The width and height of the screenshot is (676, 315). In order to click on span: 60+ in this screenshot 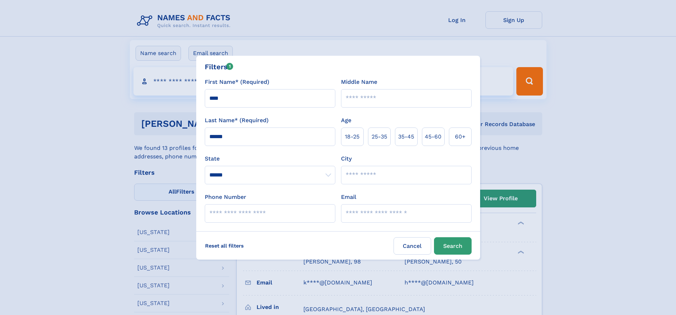, I will do `click(461, 137)`.